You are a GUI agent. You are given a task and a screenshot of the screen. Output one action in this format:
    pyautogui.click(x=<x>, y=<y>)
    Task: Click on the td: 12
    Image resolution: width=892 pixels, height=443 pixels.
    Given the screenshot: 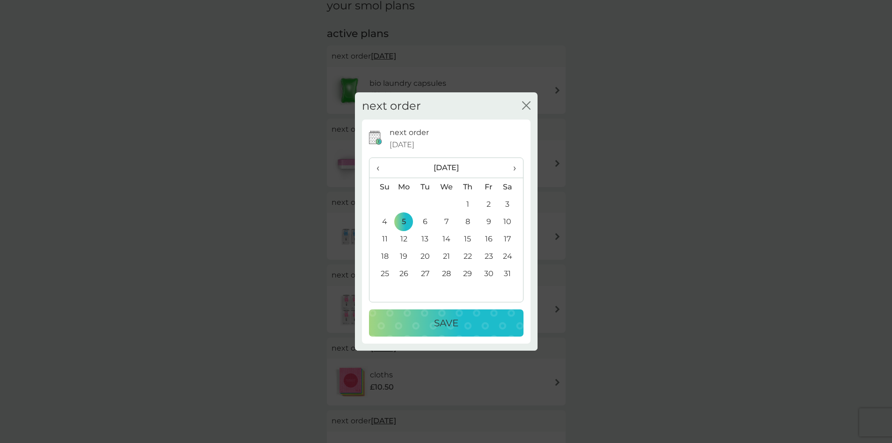 What is the action you would take?
    pyautogui.click(x=404, y=238)
    